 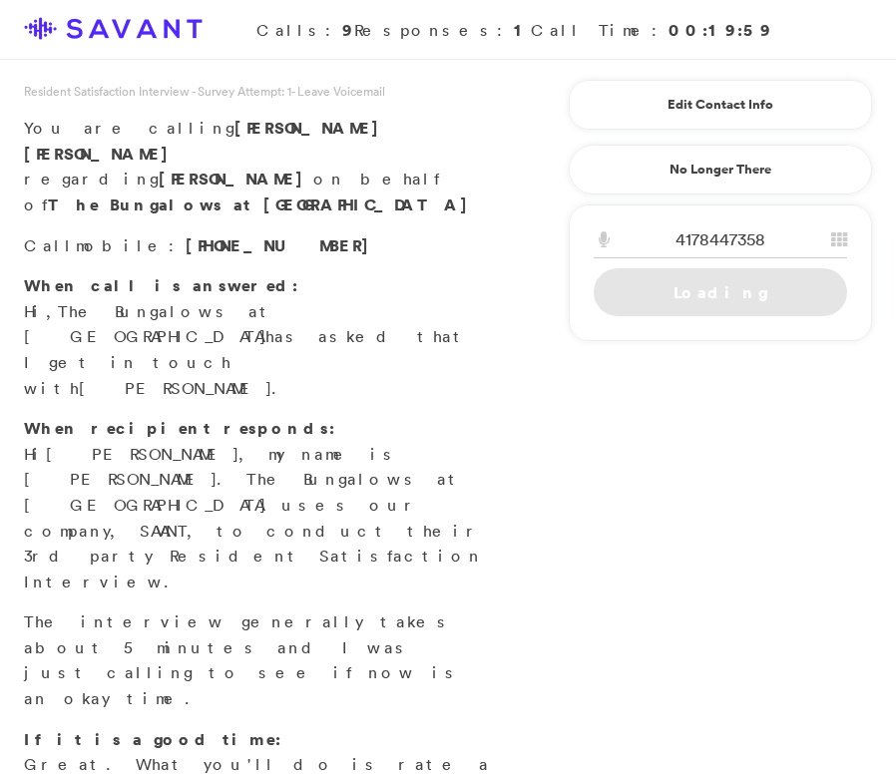 I want to click on p: Call :, so click(x=258, y=246).